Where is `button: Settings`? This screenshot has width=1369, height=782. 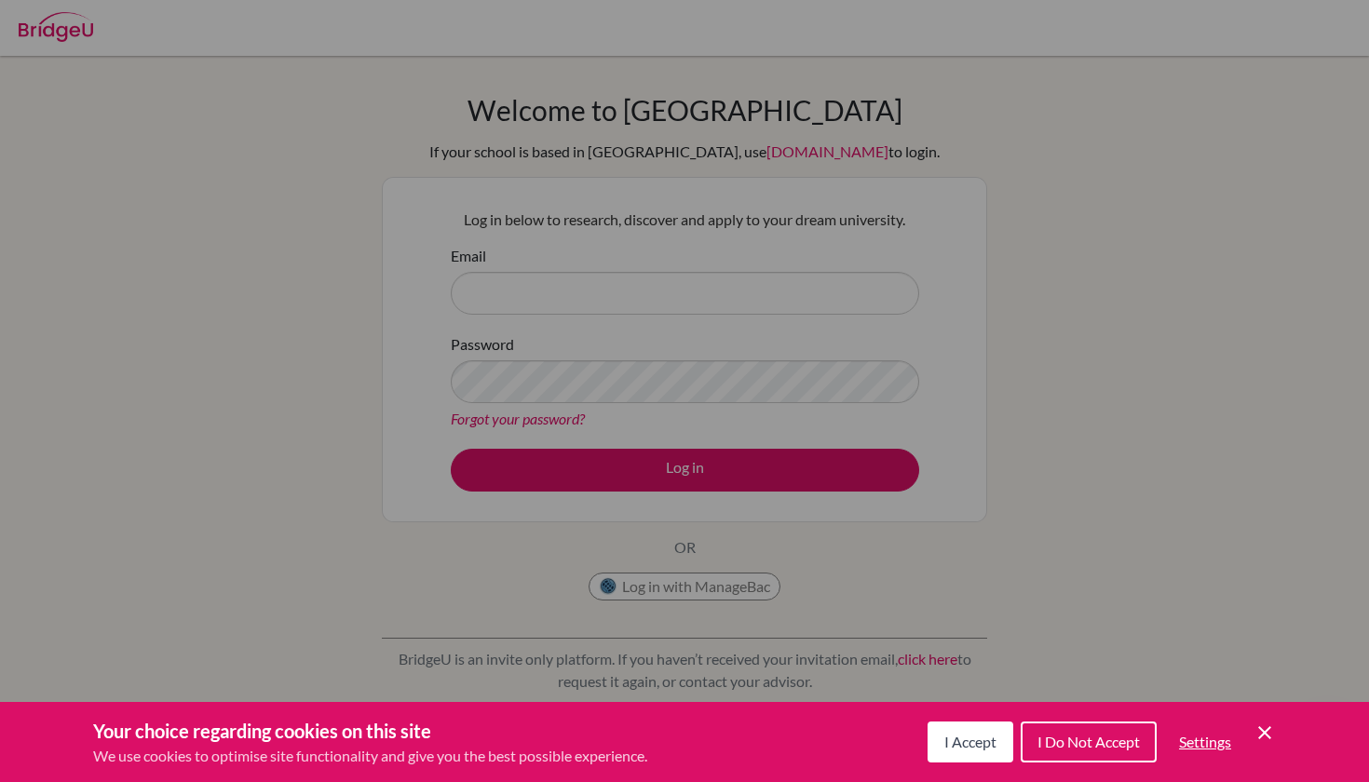
button: Settings is located at coordinates (1205, 742).